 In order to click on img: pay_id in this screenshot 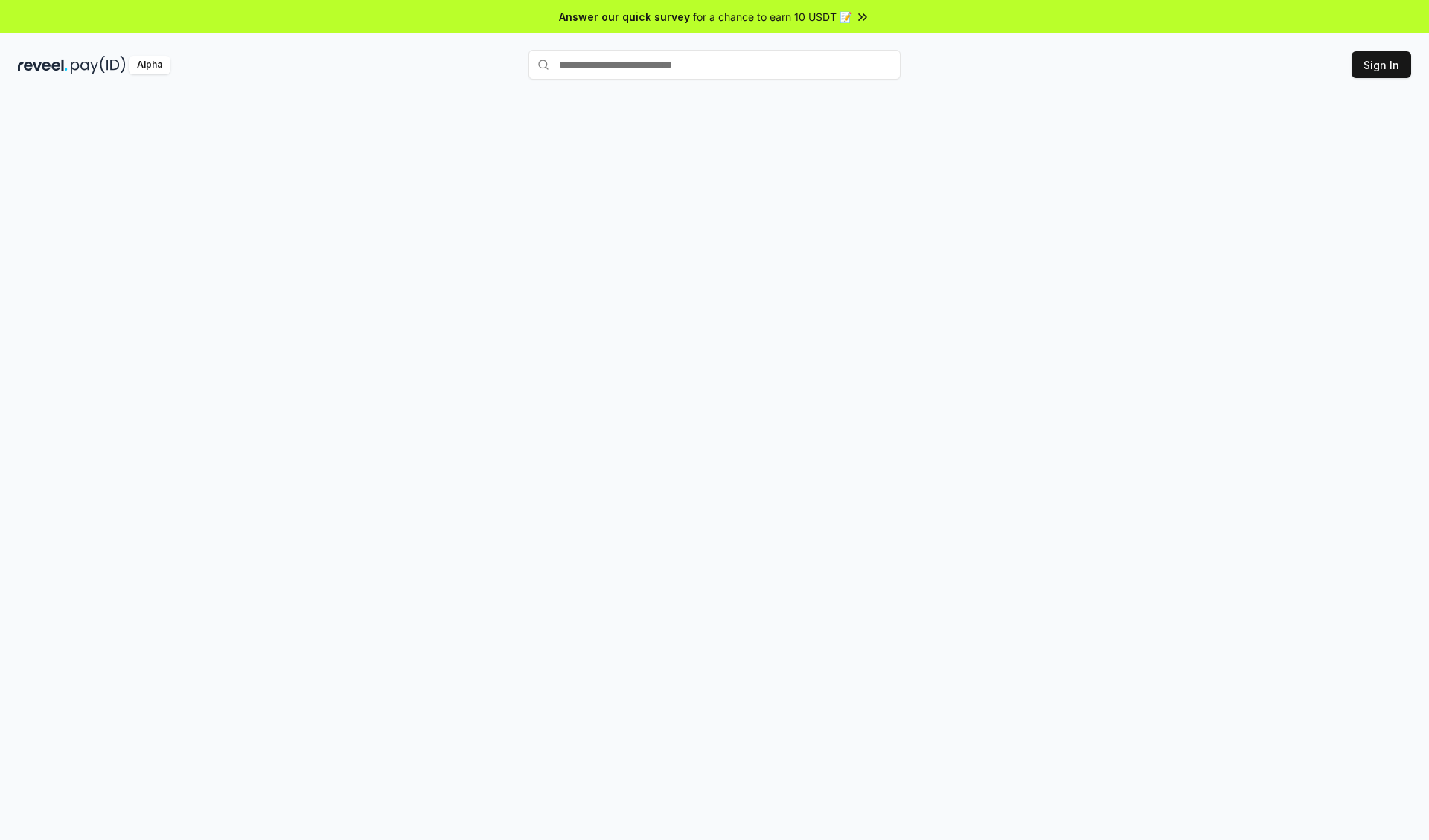, I will do `click(98, 65)`.